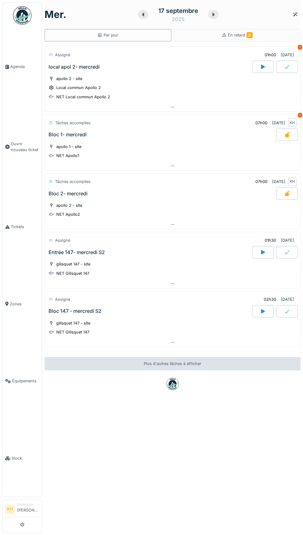  Describe the element at coordinates (249, 35) in the screenshot. I see `span: 31` at that location.